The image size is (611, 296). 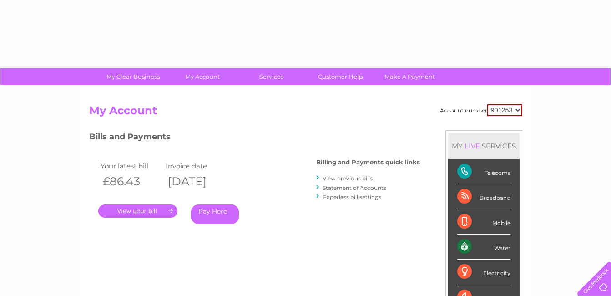 What do you see at coordinates (484, 222) in the screenshot?
I see `div: Mobile` at bounding box center [484, 222].